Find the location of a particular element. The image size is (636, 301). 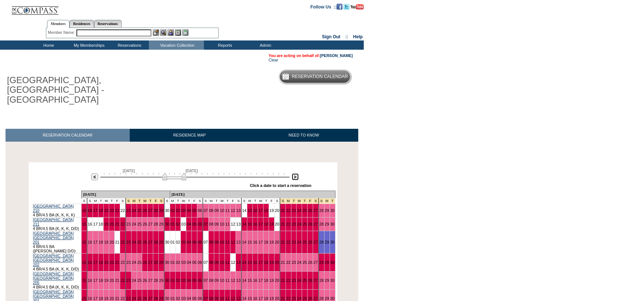

a: 01 is located at coordinates (173, 280).